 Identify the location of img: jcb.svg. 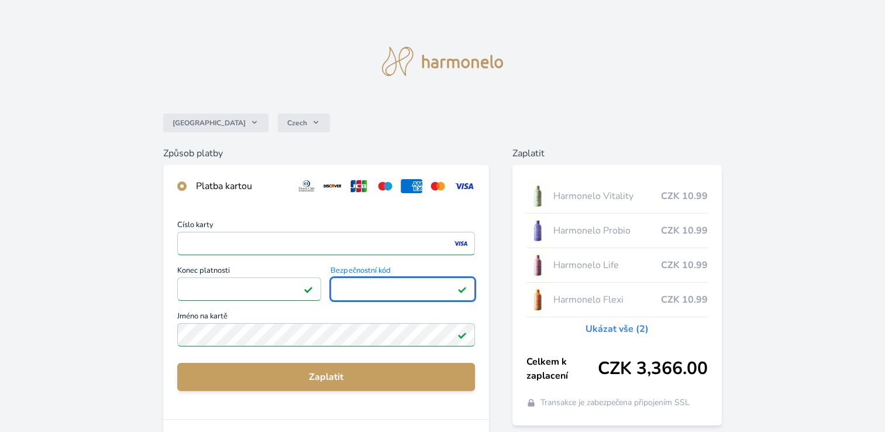
(359, 186).